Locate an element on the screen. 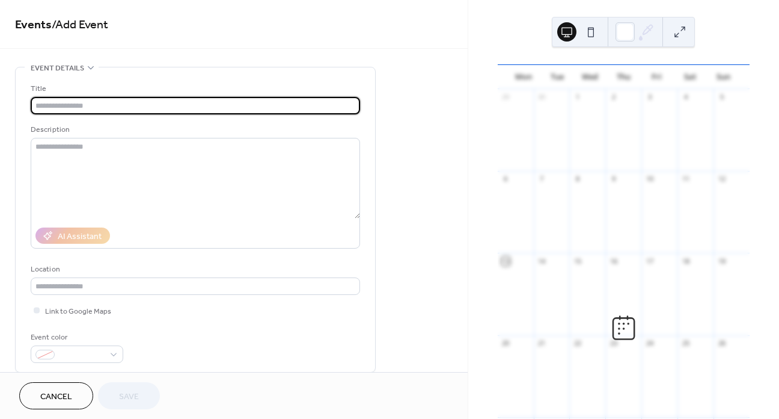 The image size is (779, 419). div: 13 is located at coordinates (506, 260).